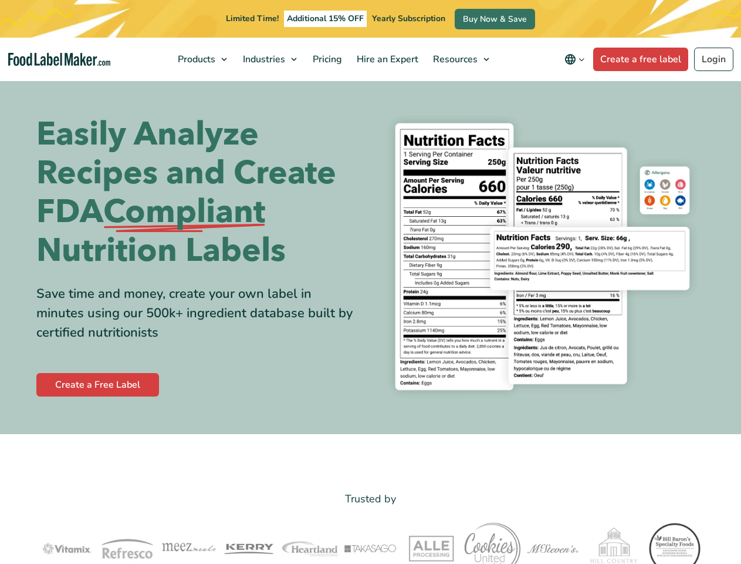 The image size is (741, 564). I want to click on a: Create a free label, so click(641, 59).